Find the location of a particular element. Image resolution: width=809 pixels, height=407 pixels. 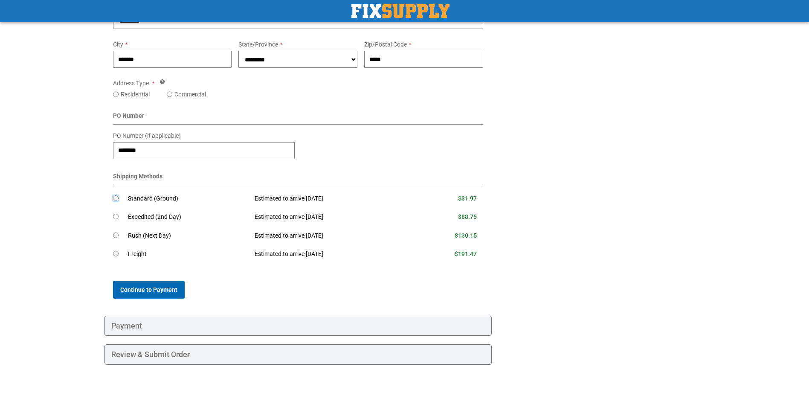

span: City is located at coordinates (118, 44).